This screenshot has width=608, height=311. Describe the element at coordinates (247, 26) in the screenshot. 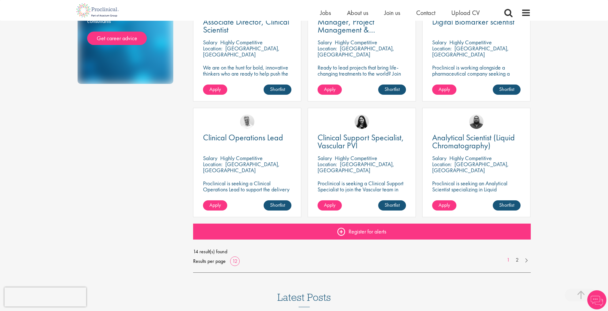

I see `a: Associate Director, Clinical Scientist` at that location.